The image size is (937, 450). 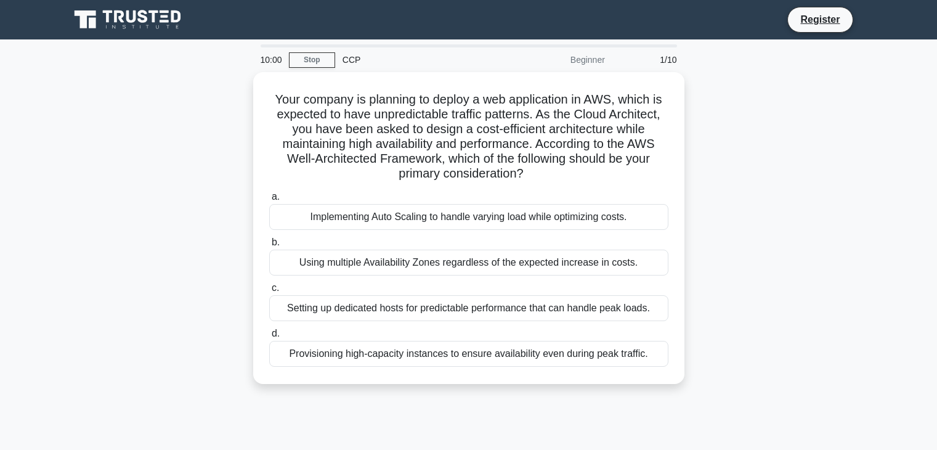 What do you see at coordinates (271, 60) in the screenshot?
I see `div: 10:00` at bounding box center [271, 60].